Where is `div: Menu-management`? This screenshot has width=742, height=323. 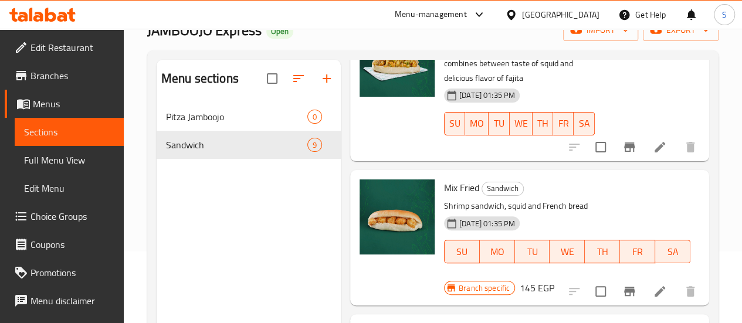
div: Menu-management is located at coordinates (430, 15).